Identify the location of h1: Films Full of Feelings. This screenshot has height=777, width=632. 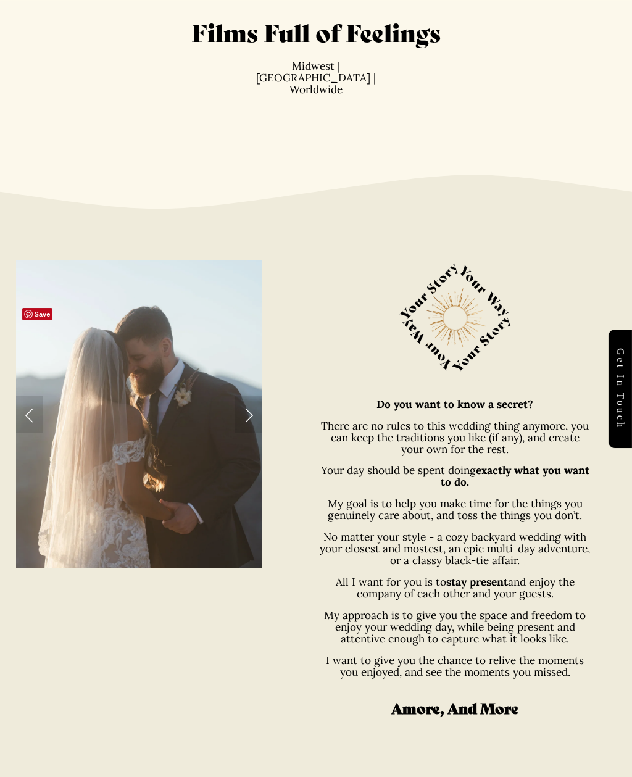
(316, 31).